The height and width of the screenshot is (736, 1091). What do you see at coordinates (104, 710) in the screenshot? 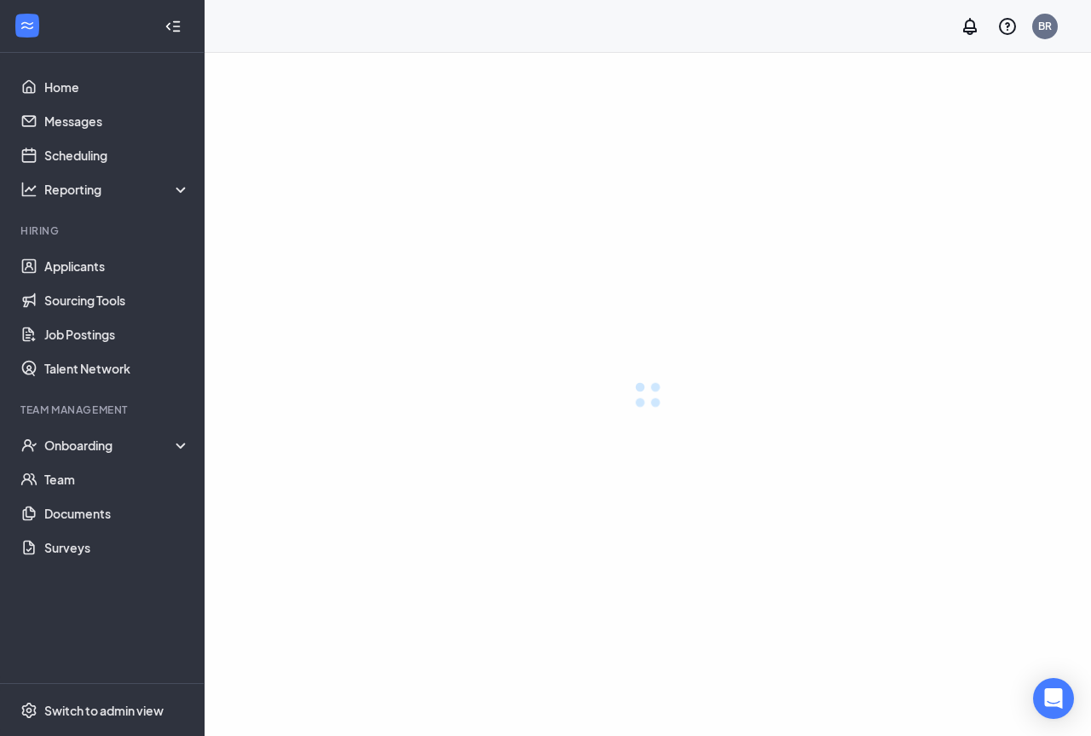
I see `div: Switch to admin view` at bounding box center [104, 710].